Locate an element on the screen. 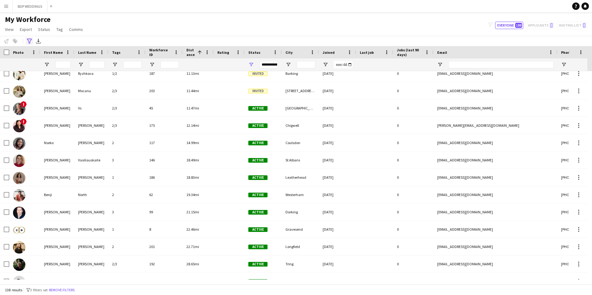  div: Ryzhkova is located at coordinates (91, 73).